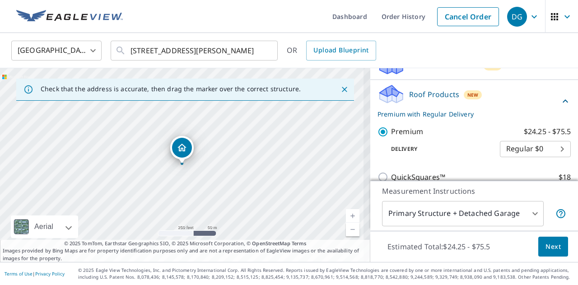 The width and height of the screenshot is (578, 285). What do you see at coordinates (353, 229) in the screenshot?
I see `a: Current Level 17, Zoom Out` at bounding box center [353, 229].